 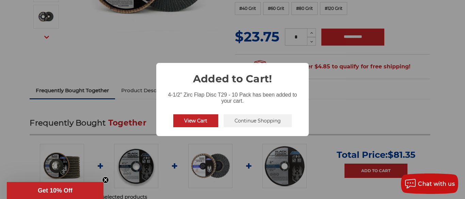 What do you see at coordinates (436, 184) in the screenshot?
I see `span: Chat with us` at bounding box center [436, 184].